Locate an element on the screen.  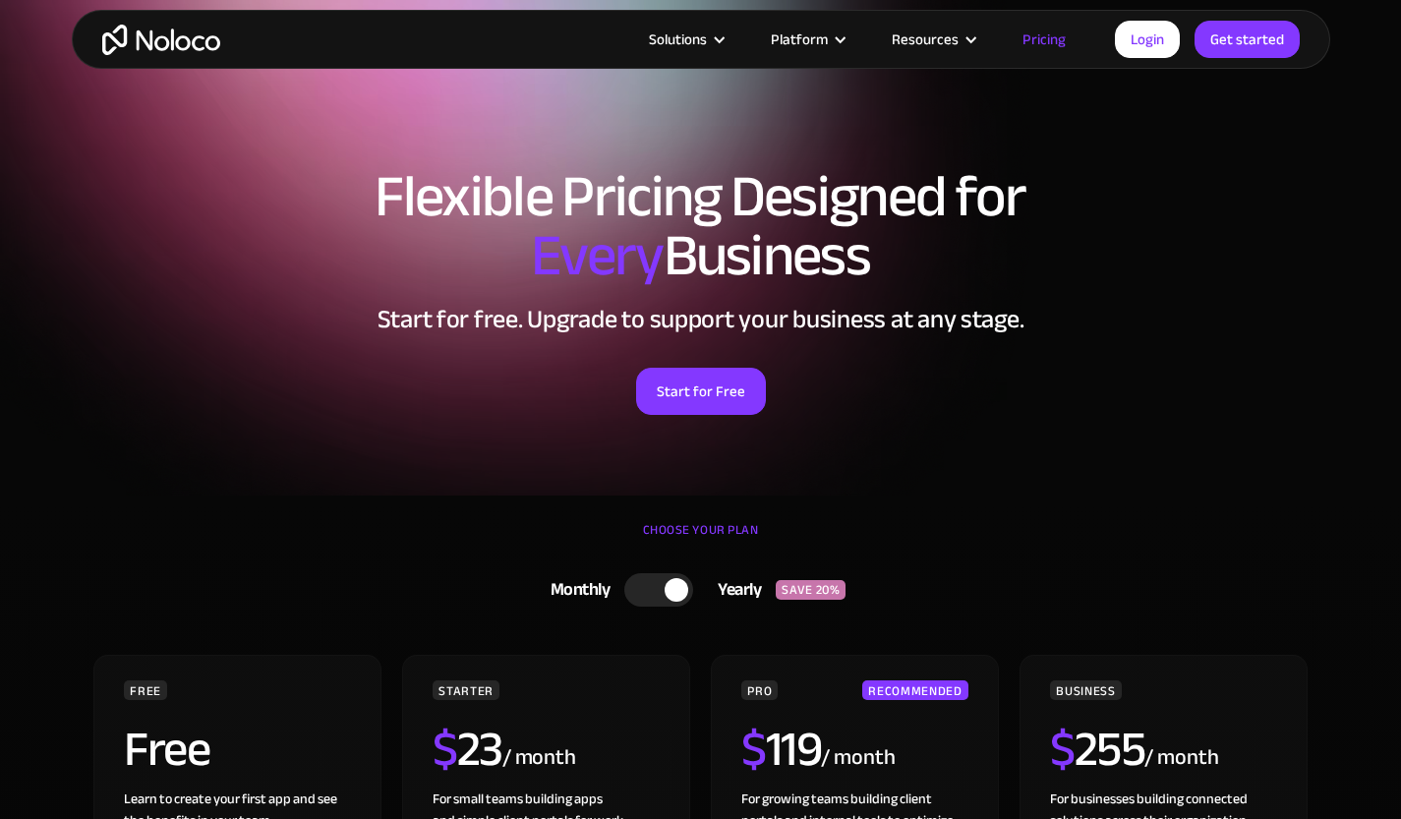
div: SAVE 20% is located at coordinates (810, 590).